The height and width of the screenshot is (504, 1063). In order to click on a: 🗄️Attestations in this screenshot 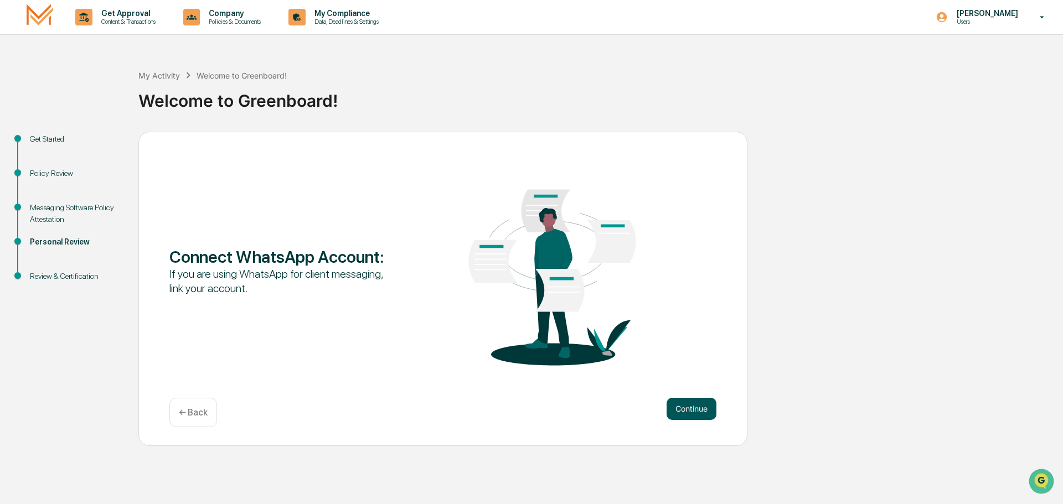, I will do `click(109, 145)`.